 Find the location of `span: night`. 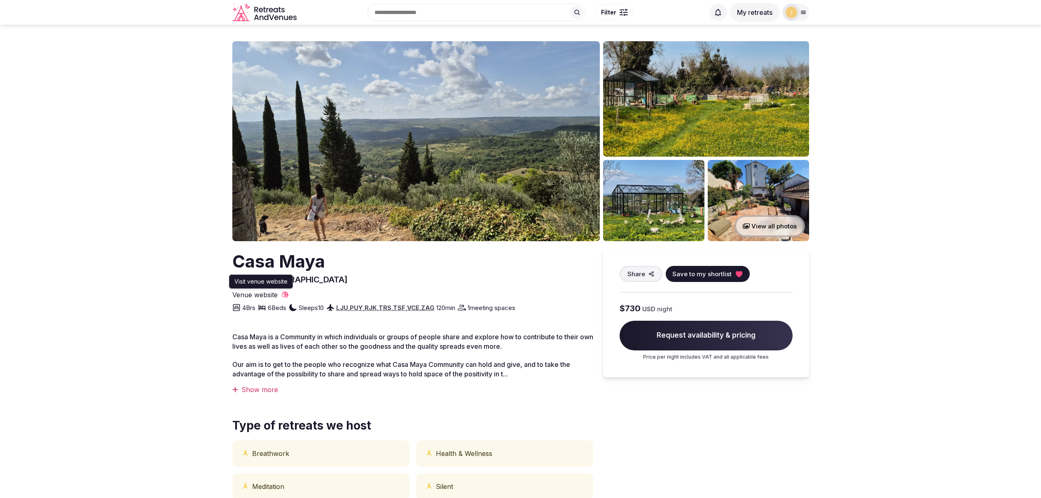

span: night is located at coordinates (665, 309).